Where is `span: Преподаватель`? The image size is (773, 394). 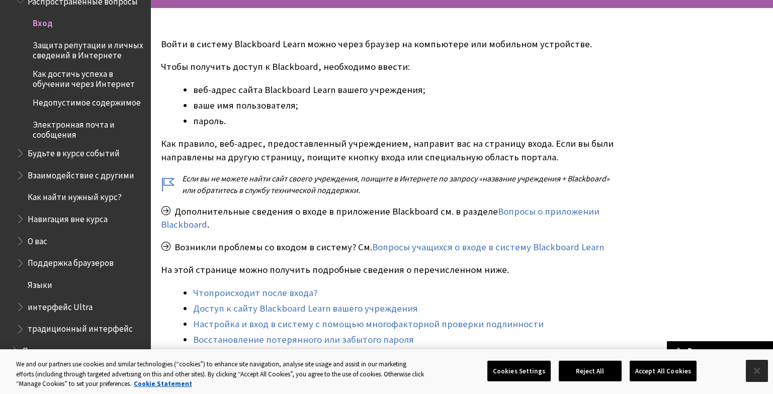 span: Преподаватель is located at coordinates (53, 349).